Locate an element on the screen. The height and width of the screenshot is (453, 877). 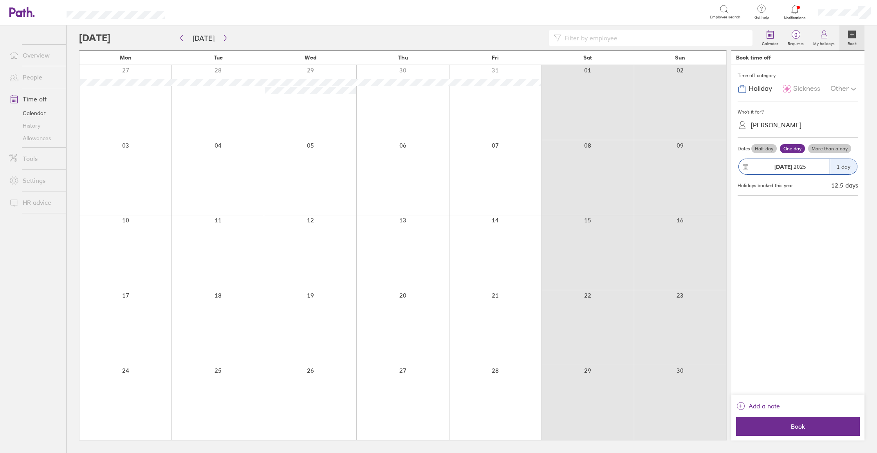
span: 2025 is located at coordinates (790, 167).